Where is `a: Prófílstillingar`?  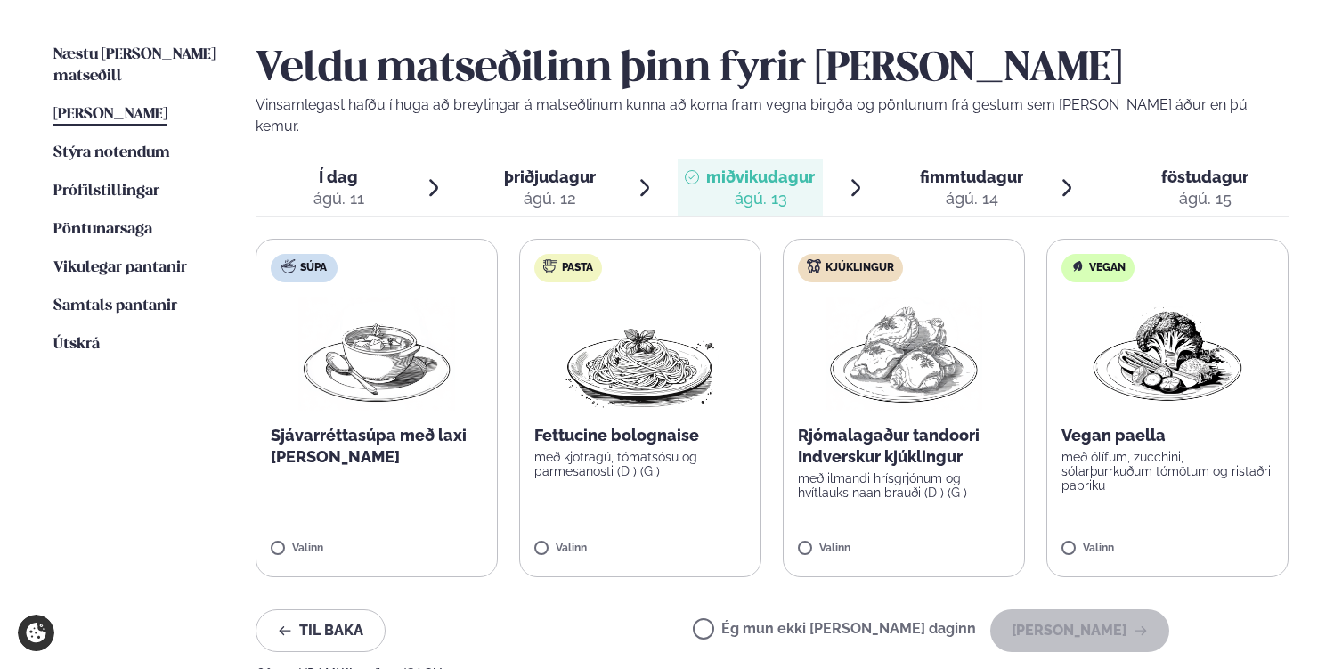
a: Prófílstillingar is located at coordinates (106, 191).